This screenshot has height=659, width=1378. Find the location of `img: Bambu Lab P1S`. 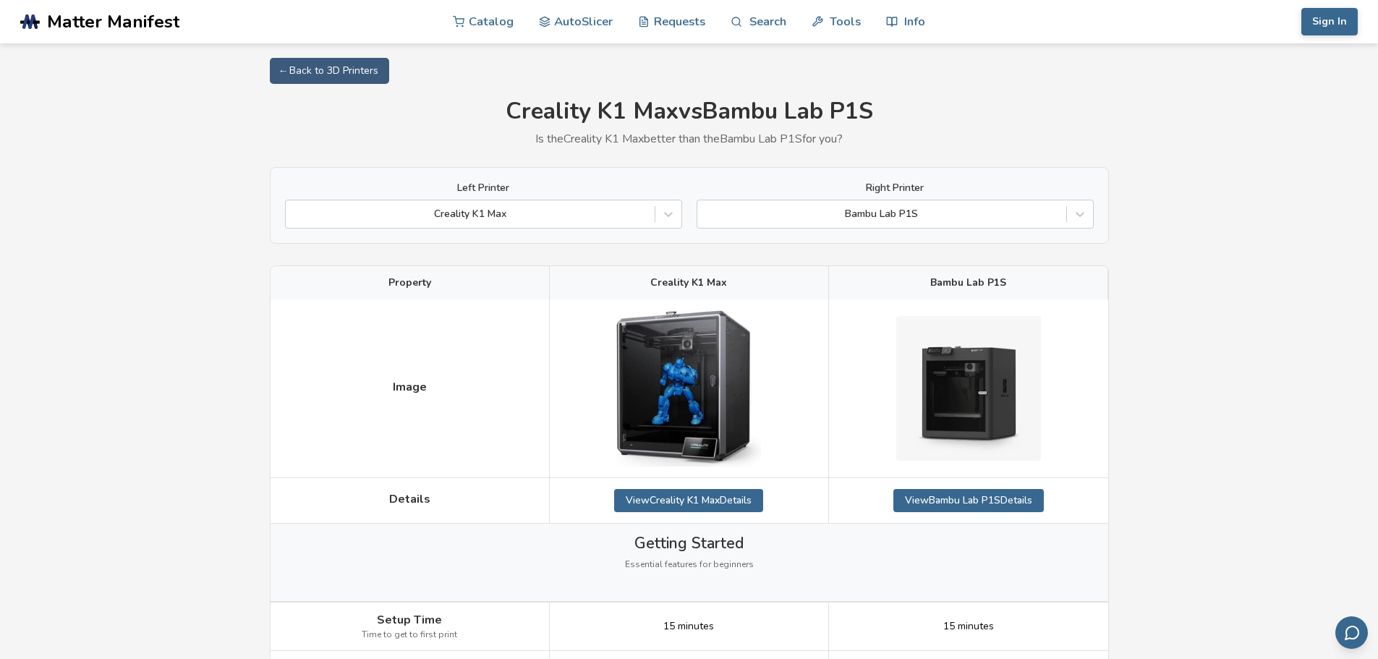

img: Bambu Lab P1S is located at coordinates (969, 388).